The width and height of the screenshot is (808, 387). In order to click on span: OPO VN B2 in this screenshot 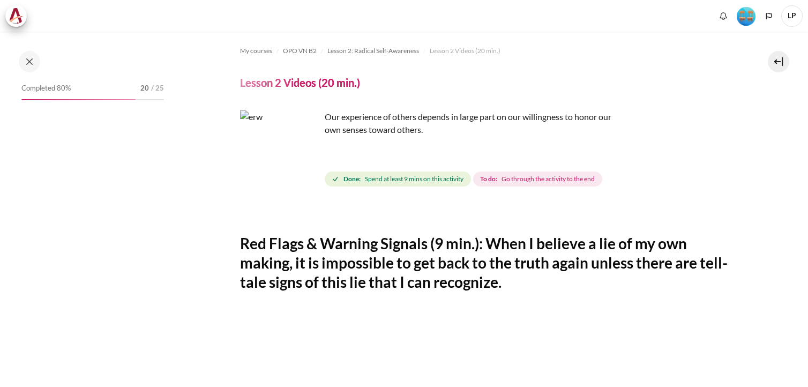, I will do `click(299, 51)`.